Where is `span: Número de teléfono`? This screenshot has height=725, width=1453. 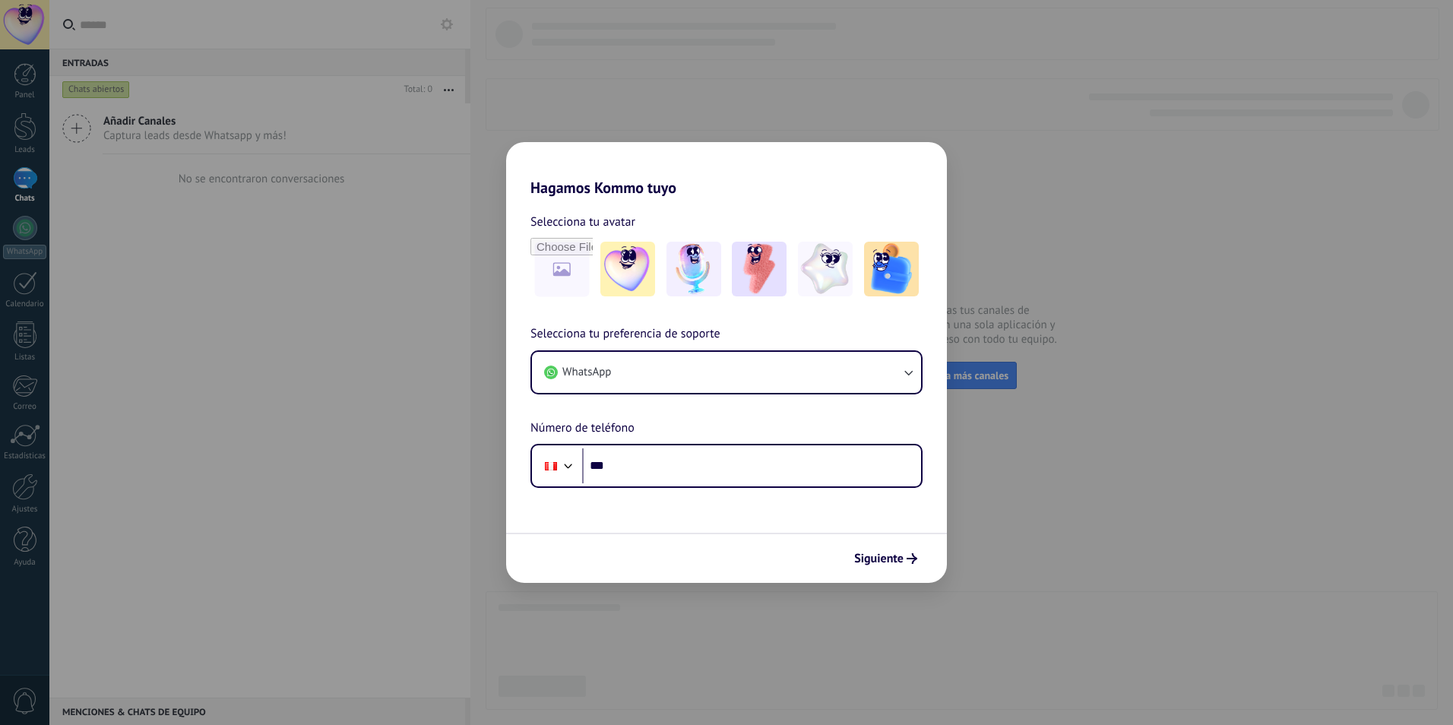
span: Número de teléfono is located at coordinates (582, 429).